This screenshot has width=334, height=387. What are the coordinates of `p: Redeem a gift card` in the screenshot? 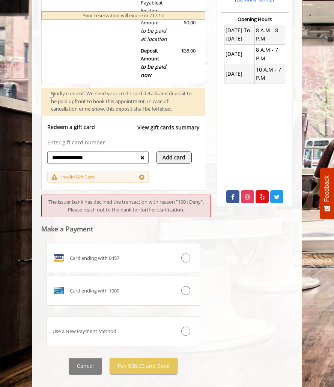 It's located at (71, 127).